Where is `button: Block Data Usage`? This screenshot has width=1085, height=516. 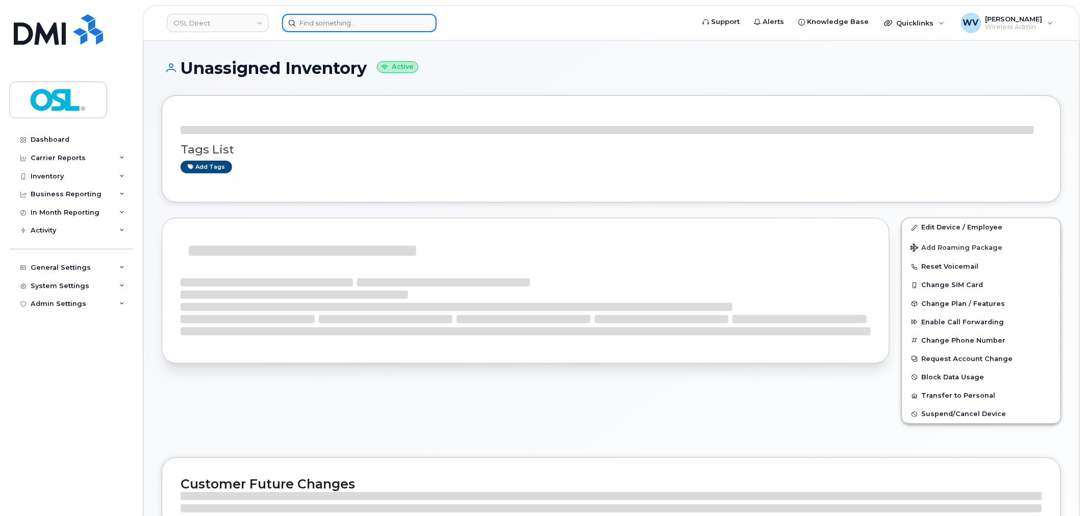
button: Block Data Usage is located at coordinates (981, 377).